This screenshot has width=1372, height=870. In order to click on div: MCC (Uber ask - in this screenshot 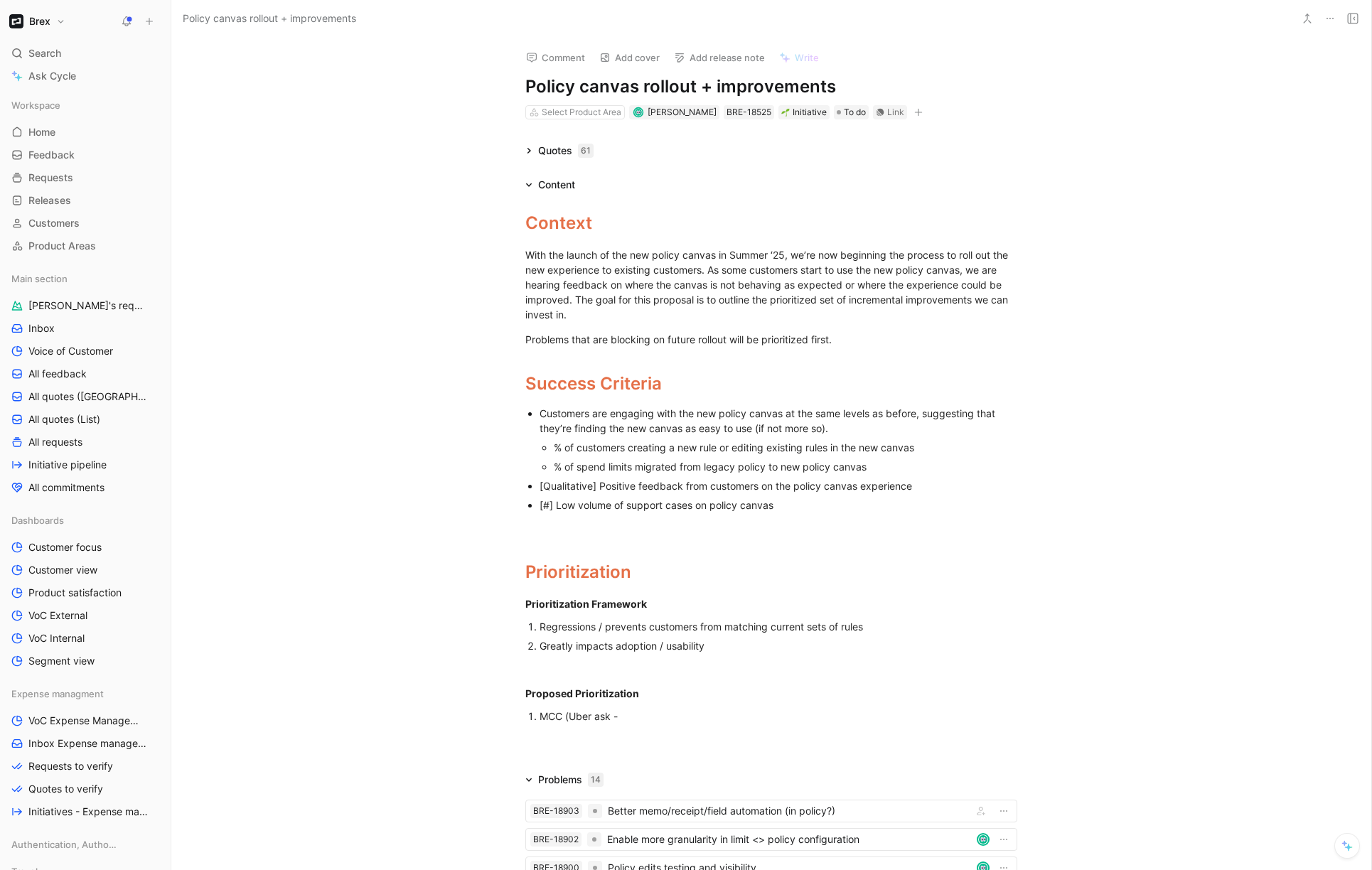, I will do `click(779, 716)`.